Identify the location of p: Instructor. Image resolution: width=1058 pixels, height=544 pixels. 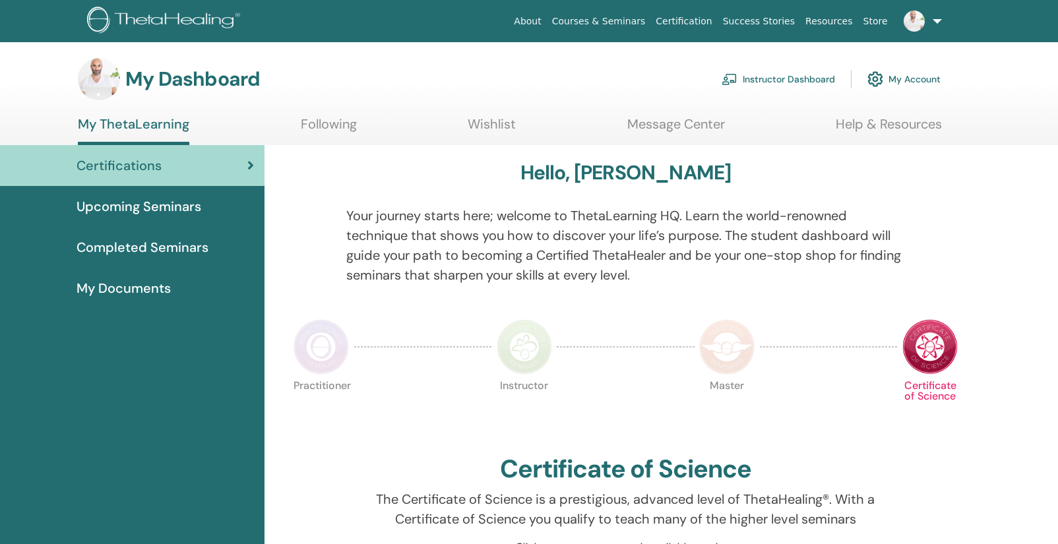
(524, 408).